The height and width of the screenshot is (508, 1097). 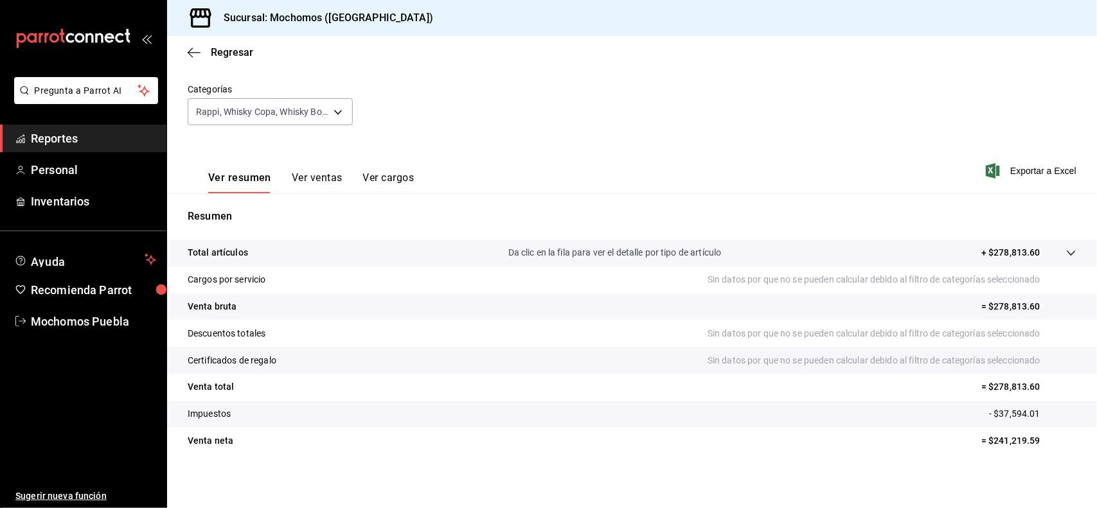 What do you see at coordinates (146, 39) in the screenshot?
I see `button: open_drawer_menu` at bounding box center [146, 39].